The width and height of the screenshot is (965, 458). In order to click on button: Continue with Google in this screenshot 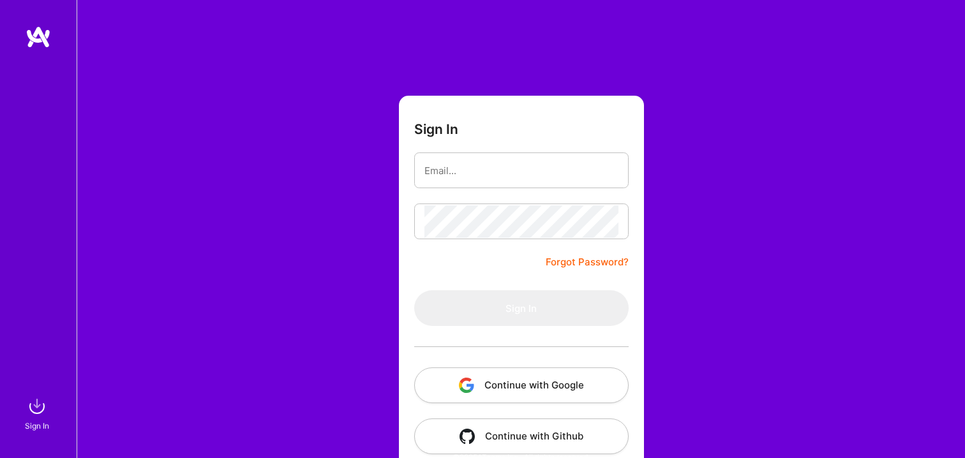, I will do `click(521, 385)`.